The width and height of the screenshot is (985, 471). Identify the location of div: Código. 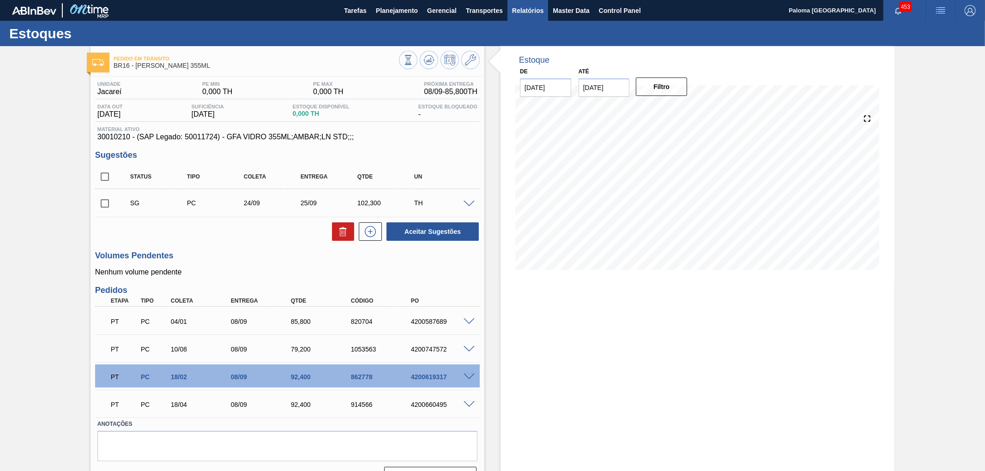
(382, 301).